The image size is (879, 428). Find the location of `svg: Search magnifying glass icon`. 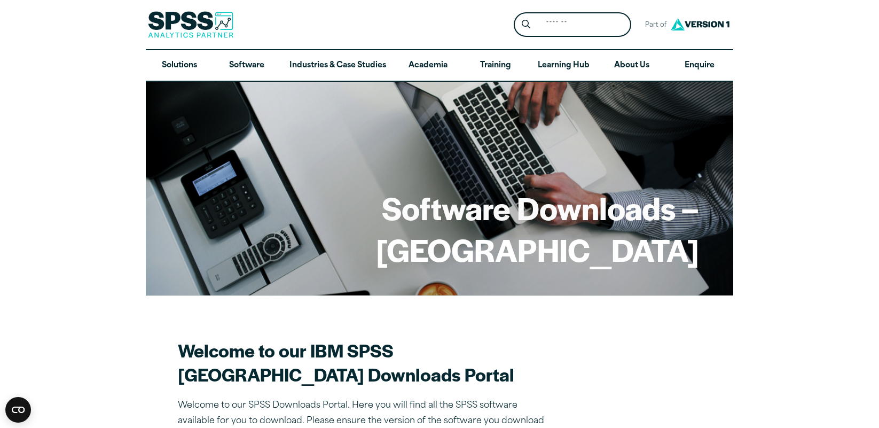

svg: Search magnifying glass icon is located at coordinates (526, 24).